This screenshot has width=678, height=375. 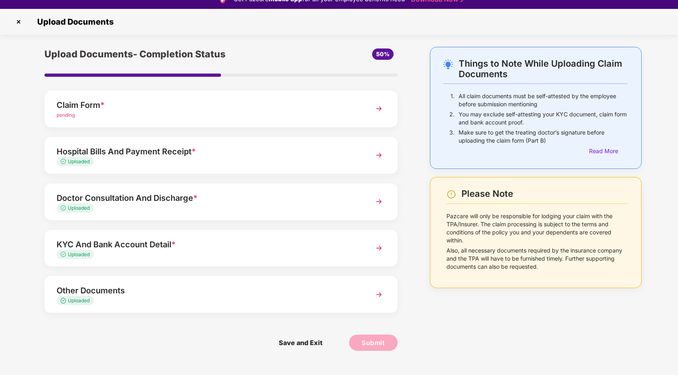 I want to click on div: Please Note, so click(x=545, y=194).